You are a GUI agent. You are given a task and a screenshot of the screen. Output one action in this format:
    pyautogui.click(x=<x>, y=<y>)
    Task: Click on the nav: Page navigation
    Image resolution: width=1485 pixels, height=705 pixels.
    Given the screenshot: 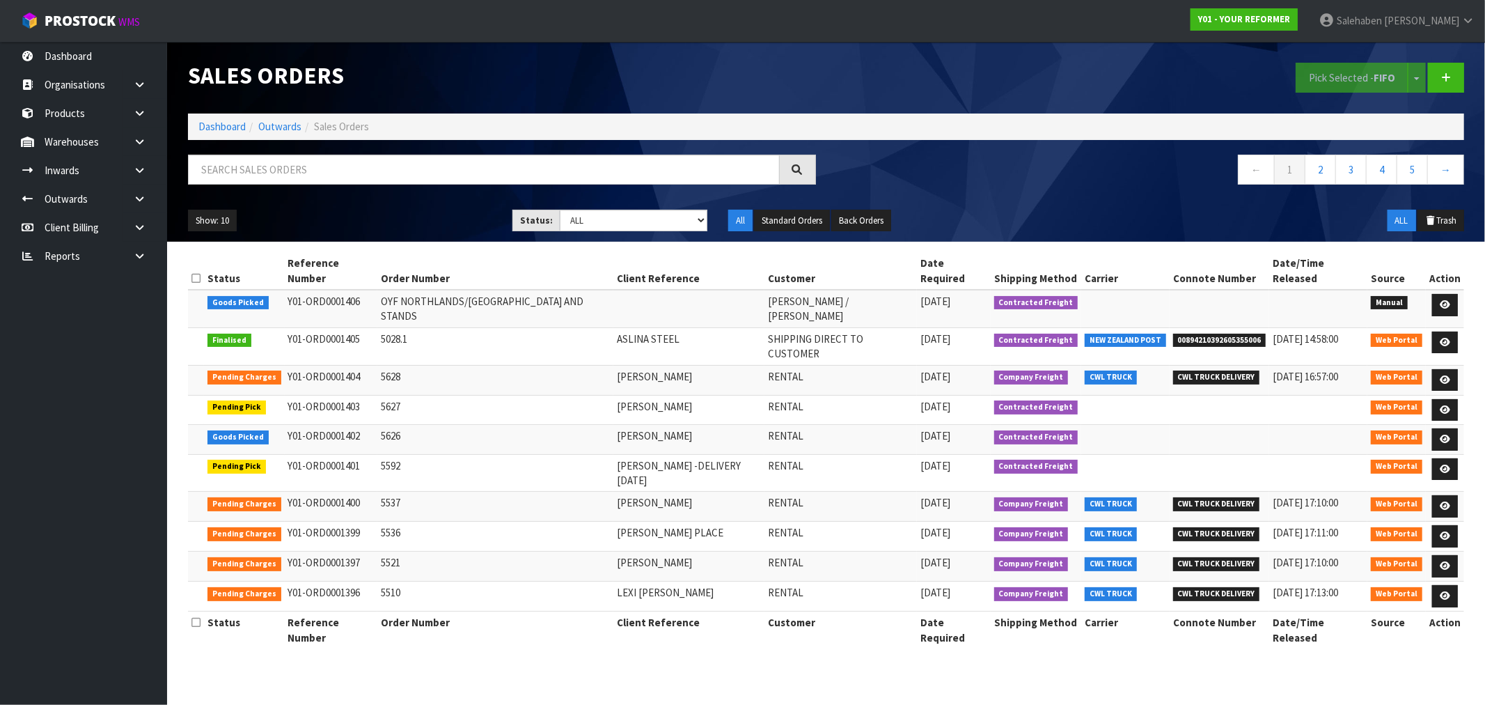 What is the action you would take?
    pyautogui.click(x=1151, y=171)
    